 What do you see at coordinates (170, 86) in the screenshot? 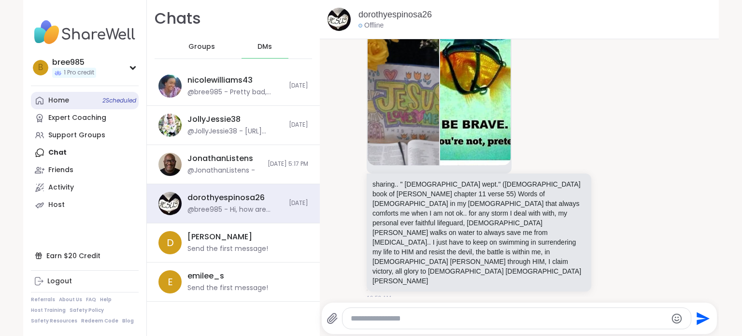
I see `img: https://sharewell-space-live.sfo3.digitaloceanspaces.com/user-generated/3403c148-dfcf-4217-9166-8...` at bounding box center [170, 86].